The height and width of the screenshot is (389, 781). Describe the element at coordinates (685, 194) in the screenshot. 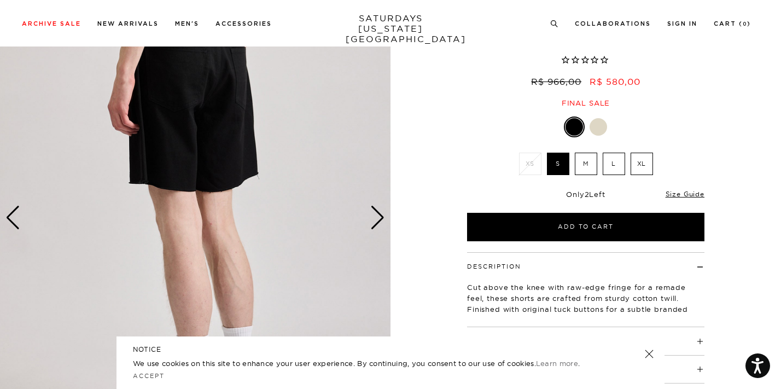

I see `a: Size Guide` at that location.